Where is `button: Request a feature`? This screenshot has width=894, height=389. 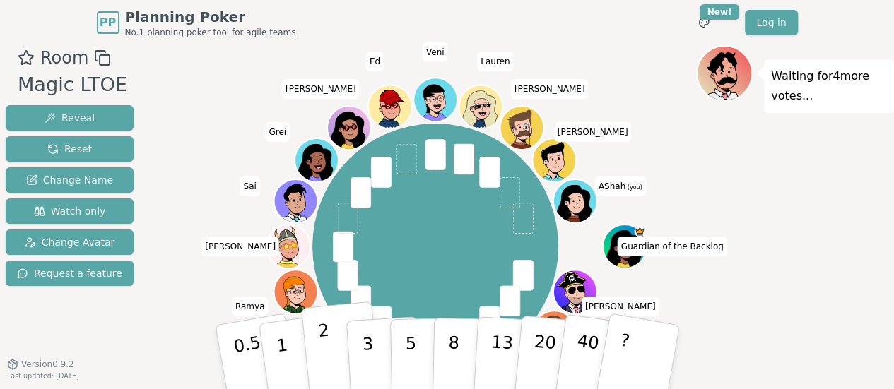
button: Request a feature is located at coordinates (69, 273).